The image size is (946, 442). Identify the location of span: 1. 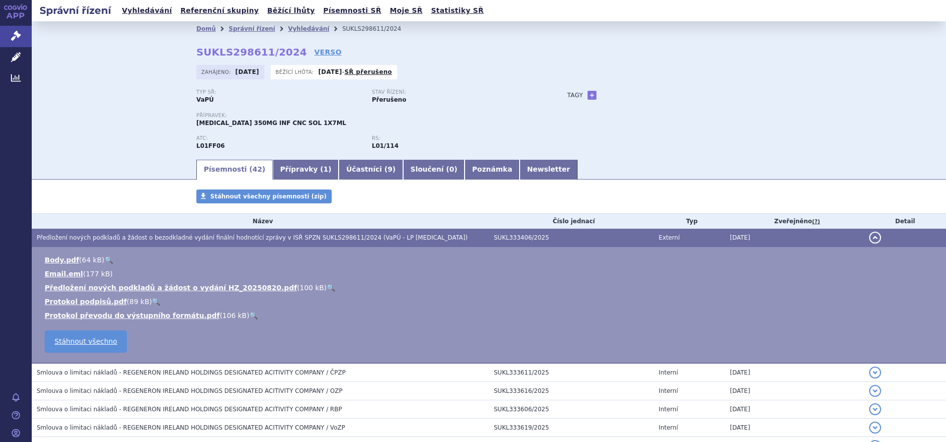
(326, 169).